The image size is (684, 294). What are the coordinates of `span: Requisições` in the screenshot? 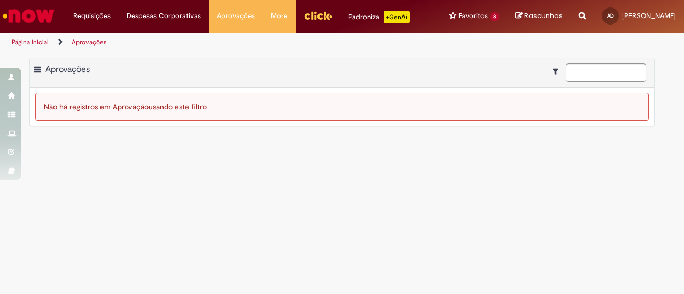 It's located at (92, 16).